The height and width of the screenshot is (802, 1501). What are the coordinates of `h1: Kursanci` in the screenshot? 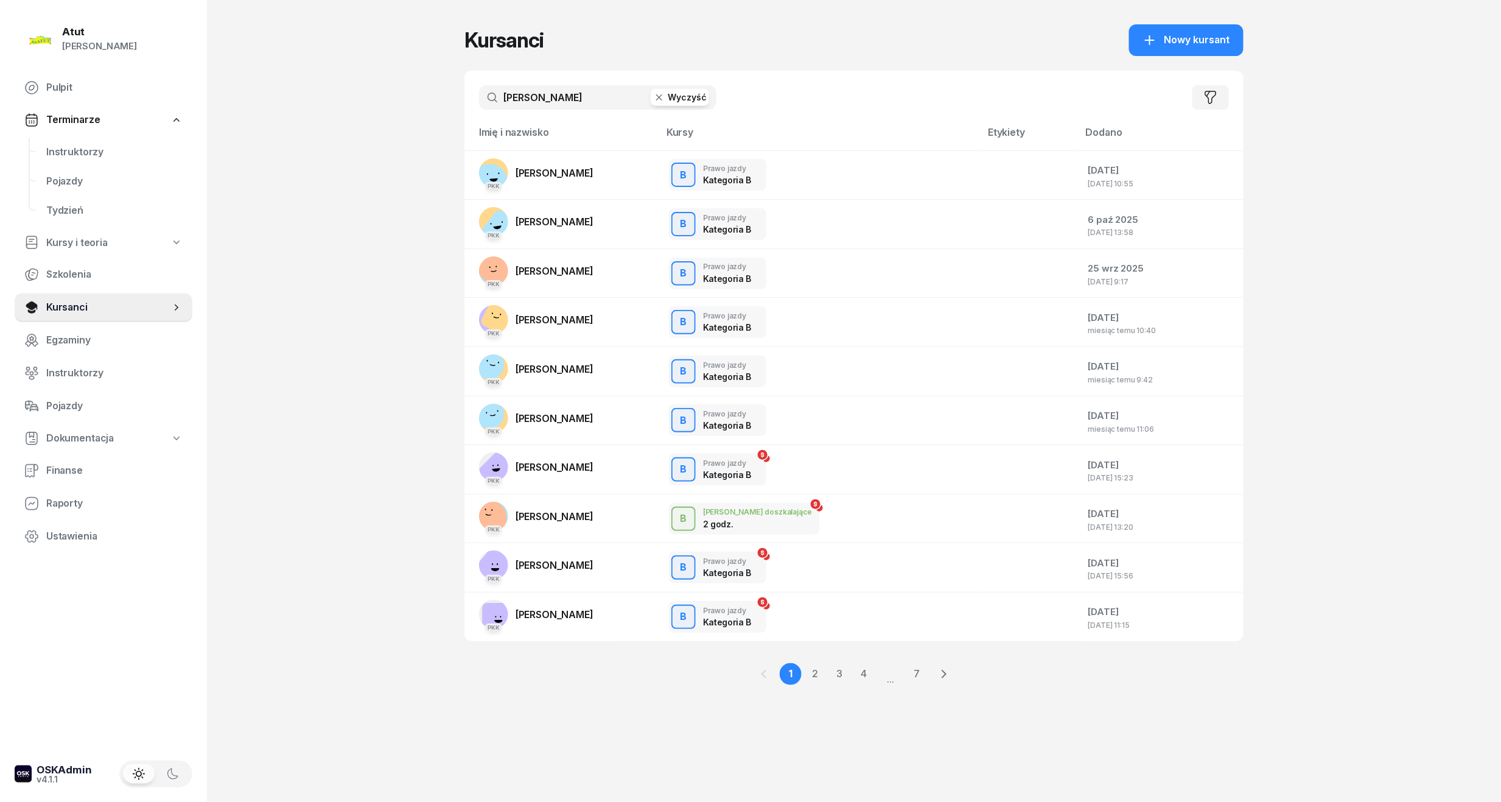 It's located at (504, 40).